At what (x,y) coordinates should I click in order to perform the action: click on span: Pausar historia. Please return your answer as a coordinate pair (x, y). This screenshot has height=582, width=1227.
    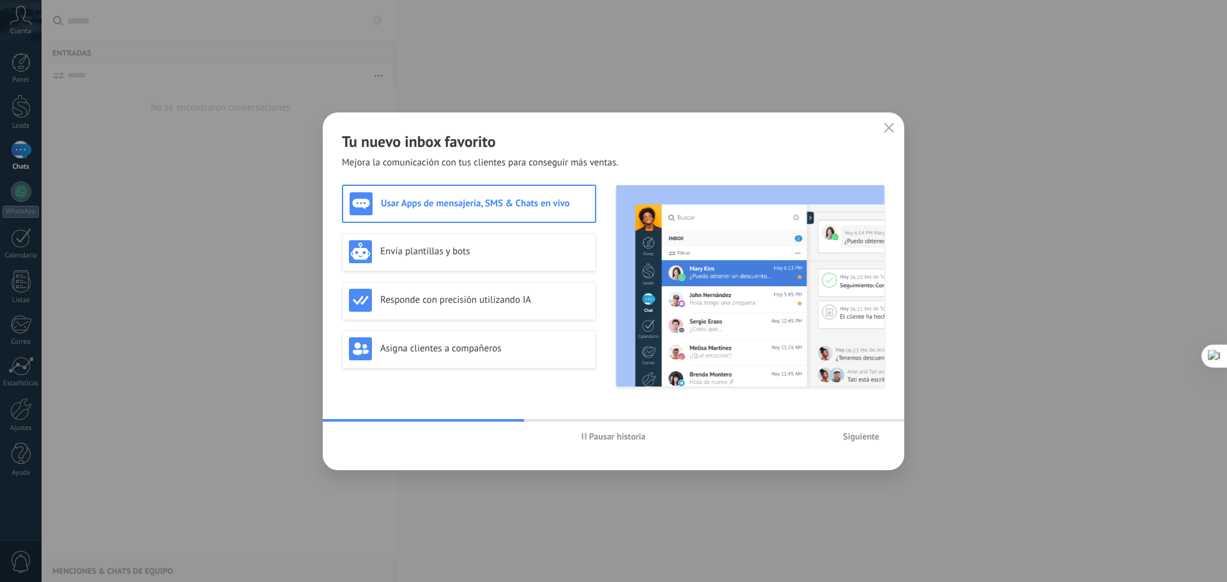
    Looking at the image, I should click on (617, 437).